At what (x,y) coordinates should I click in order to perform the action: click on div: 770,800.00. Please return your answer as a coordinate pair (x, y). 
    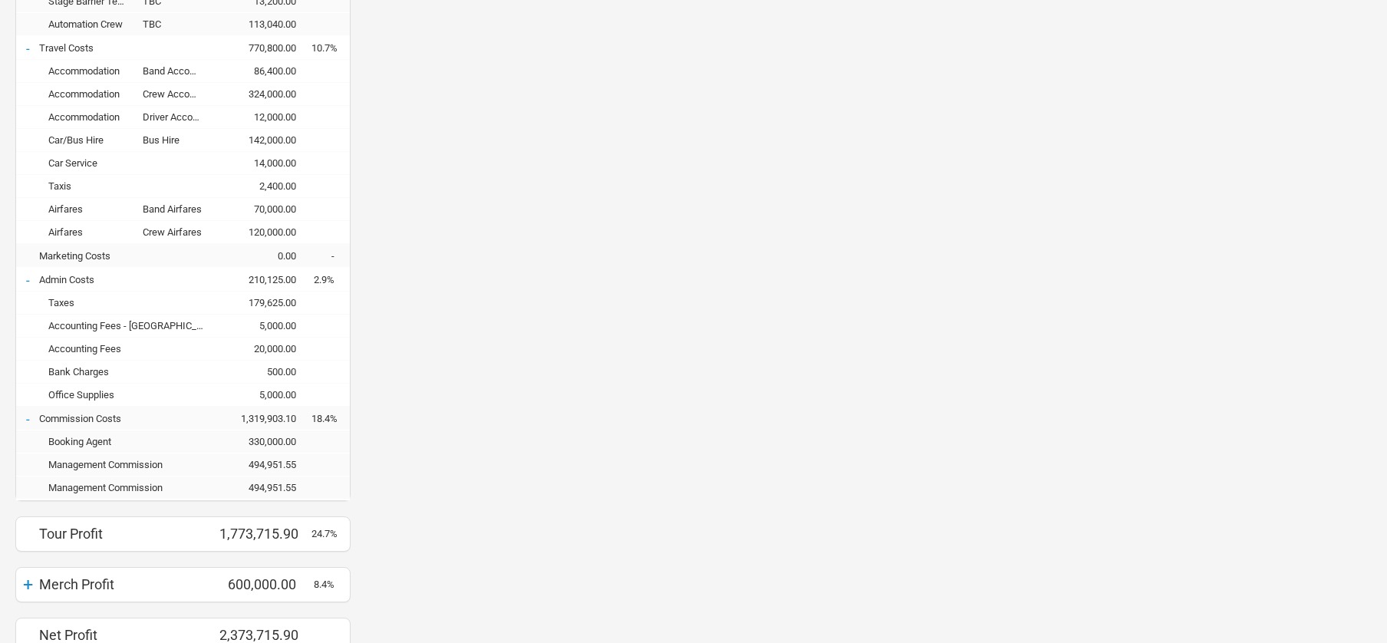
    Looking at the image, I should click on (265, 48).